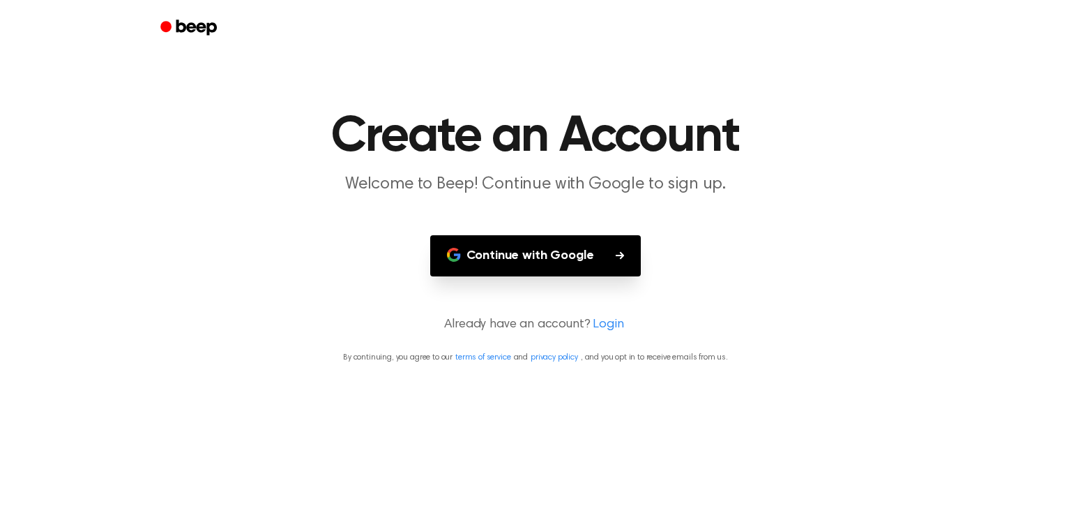 The height and width of the screenshot is (518, 1071). I want to click on a: terms of service, so click(483, 357).